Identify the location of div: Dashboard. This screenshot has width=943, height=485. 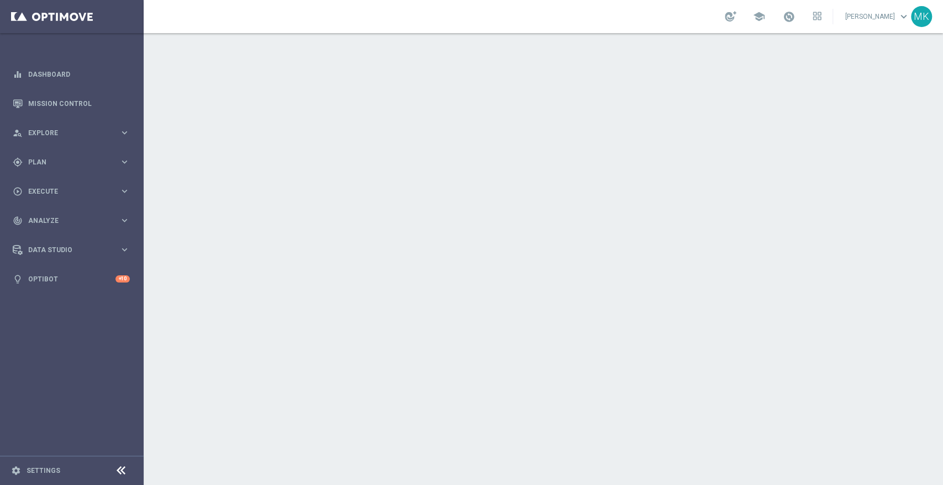
(71, 74).